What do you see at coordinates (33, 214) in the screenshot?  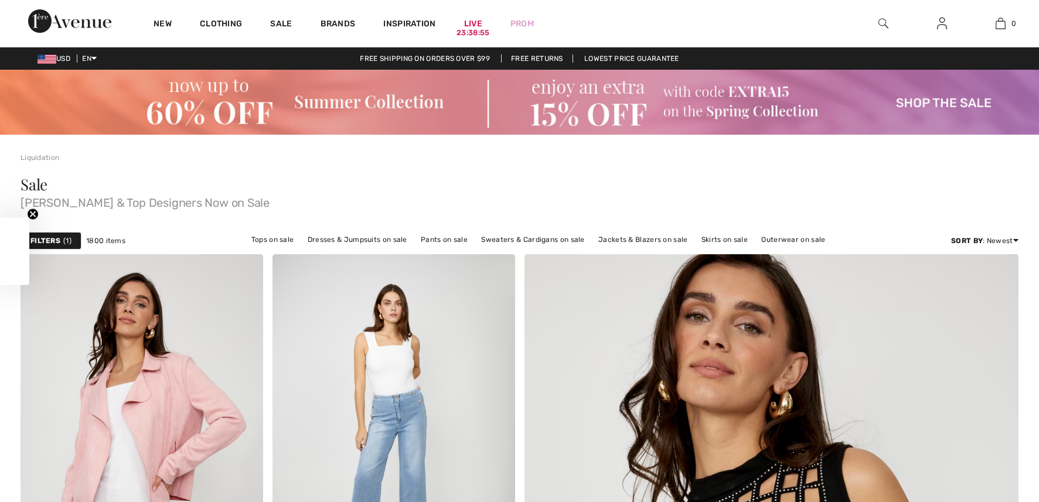 I see `button: Close teaser` at bounding box center [33, 214].